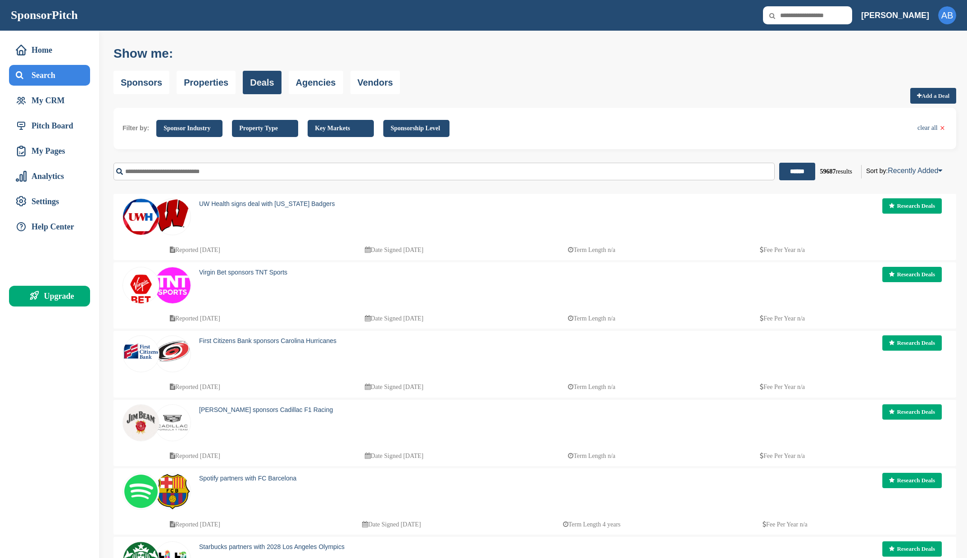 This screenshot has width=967, height=558. What do you see at coordinates (52, 296) in the screenshot?
I see `div: Upgrade` at bounding box center [52, 296].